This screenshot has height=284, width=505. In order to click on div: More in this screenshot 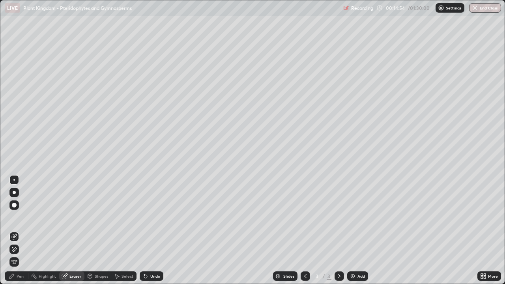, I will do `click(493, 276)`.